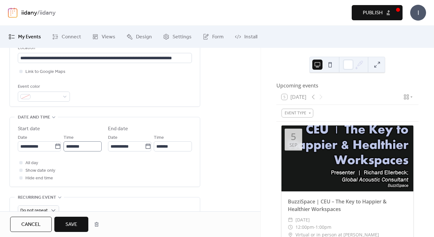 The image size is (434, 237). What do you see at coordinates (144, 37) in the screenshot?
I see `span: Design` at bounding box center [144, 37].